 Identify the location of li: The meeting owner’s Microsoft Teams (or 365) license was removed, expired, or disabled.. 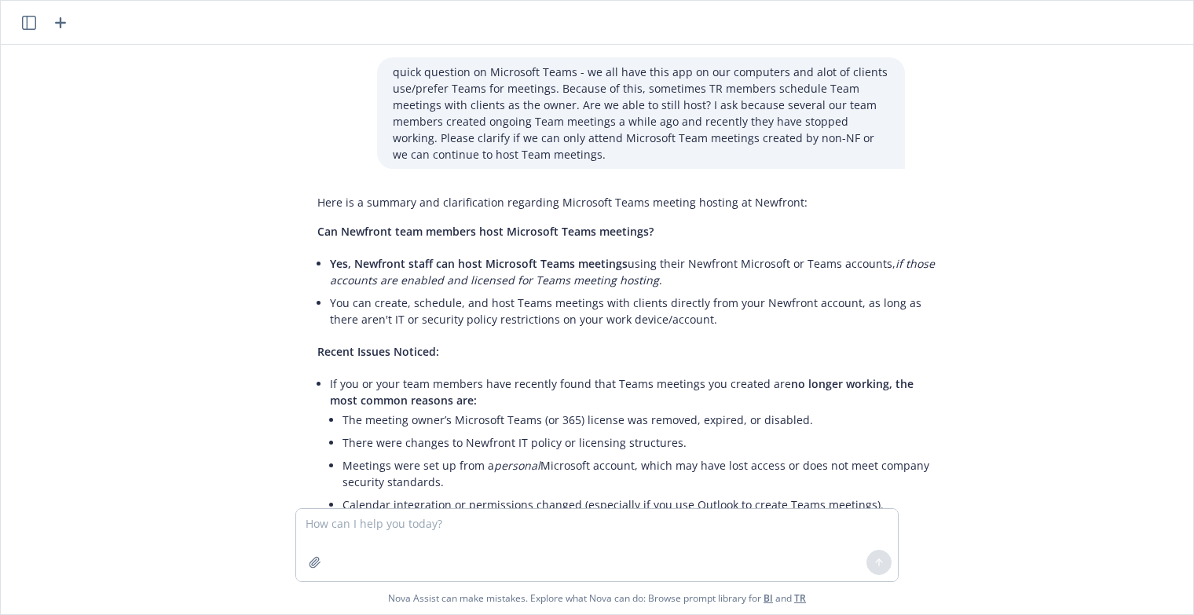
(642, 419).